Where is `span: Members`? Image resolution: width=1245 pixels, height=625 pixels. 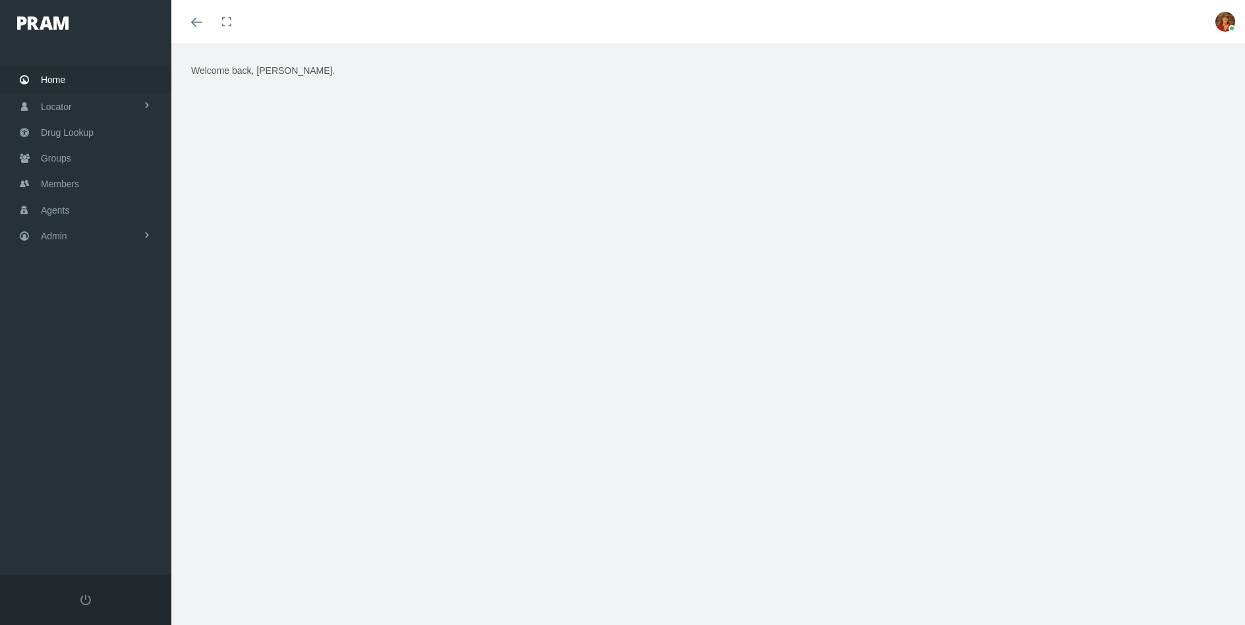 span: Members is located at coordinates (60, 184).